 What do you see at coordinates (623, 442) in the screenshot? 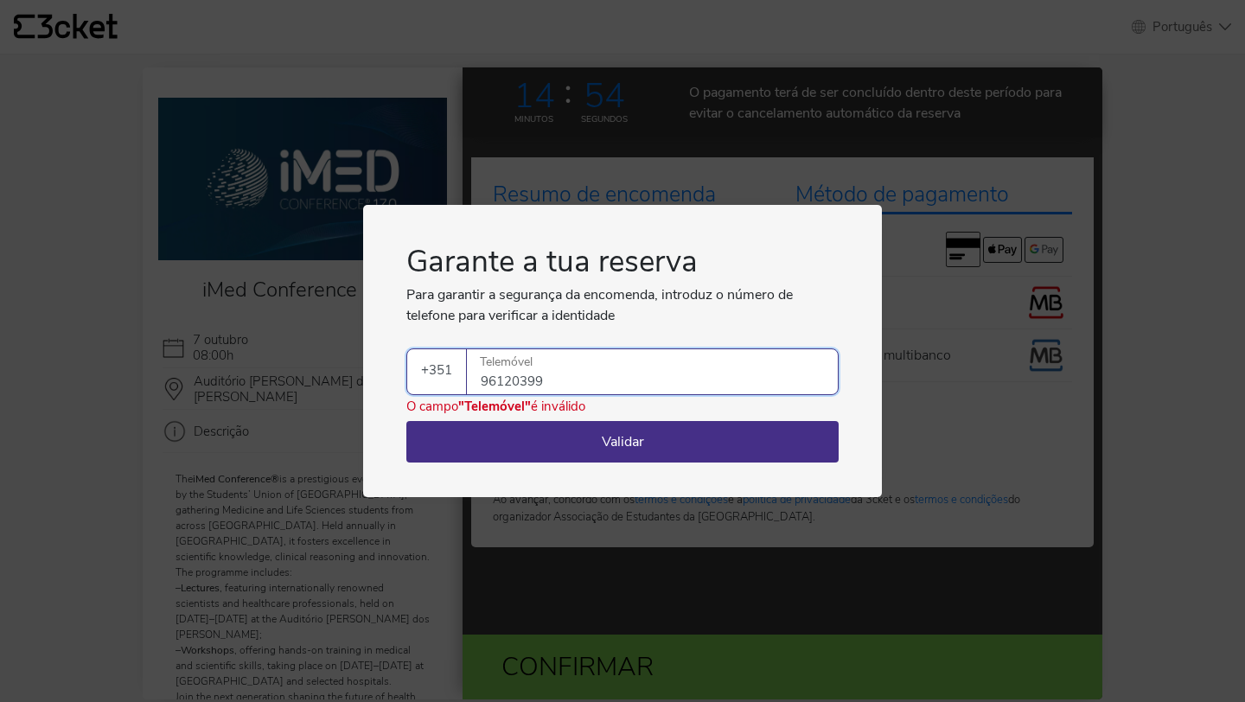
I see `button: Validar` at bounding box center [623, 442].